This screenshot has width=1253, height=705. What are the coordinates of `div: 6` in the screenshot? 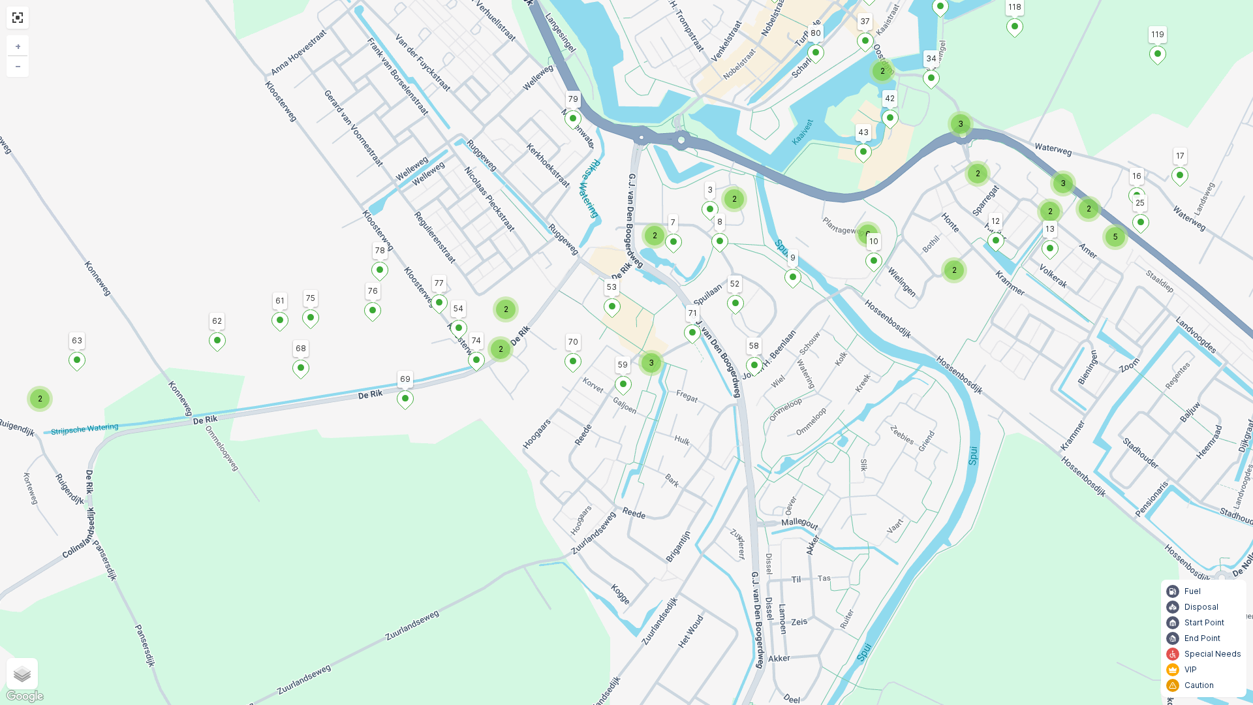 It's located at (868, 234).